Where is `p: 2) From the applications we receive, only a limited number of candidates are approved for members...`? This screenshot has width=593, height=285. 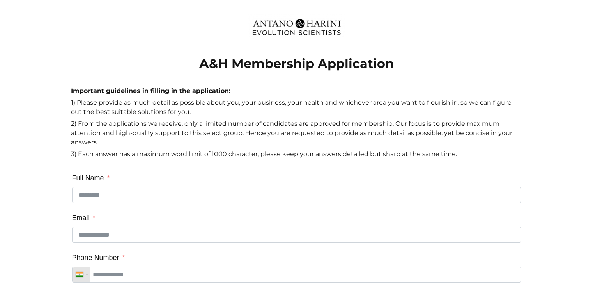 p: 2) From the applications we receive, only a limited number of candidates are approved for members... is located at coordinates (297, 134).